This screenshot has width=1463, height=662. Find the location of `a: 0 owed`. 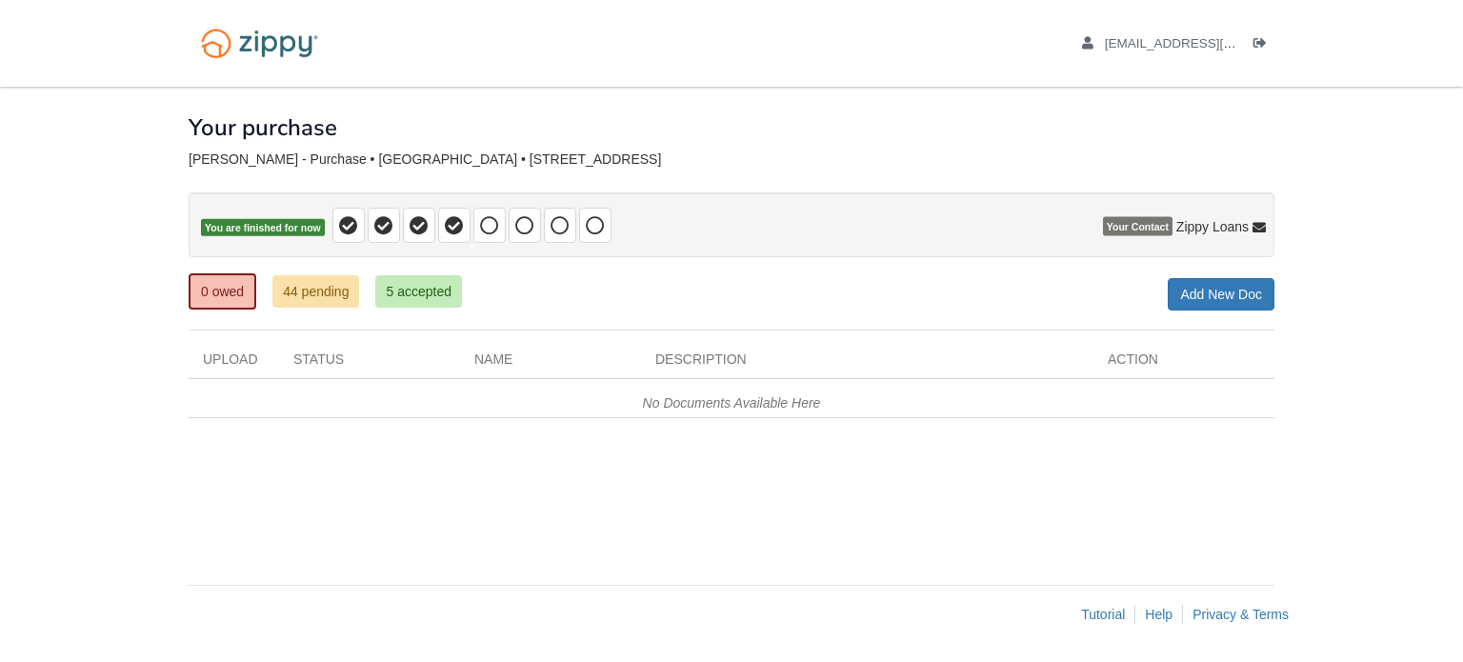

a: 0 owed is located at coordinates (222, 291).